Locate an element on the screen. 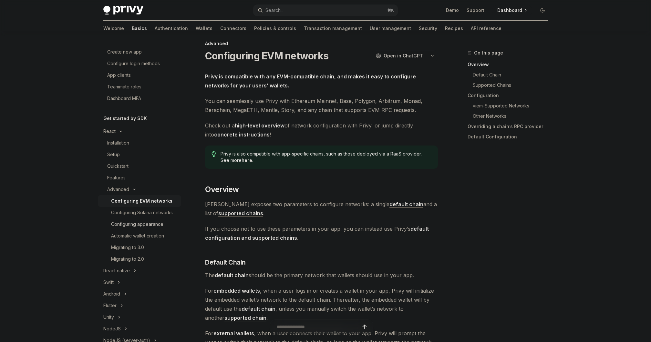 The image size is (651, 342). a: Dashboard is located at coordinates (512, 10).